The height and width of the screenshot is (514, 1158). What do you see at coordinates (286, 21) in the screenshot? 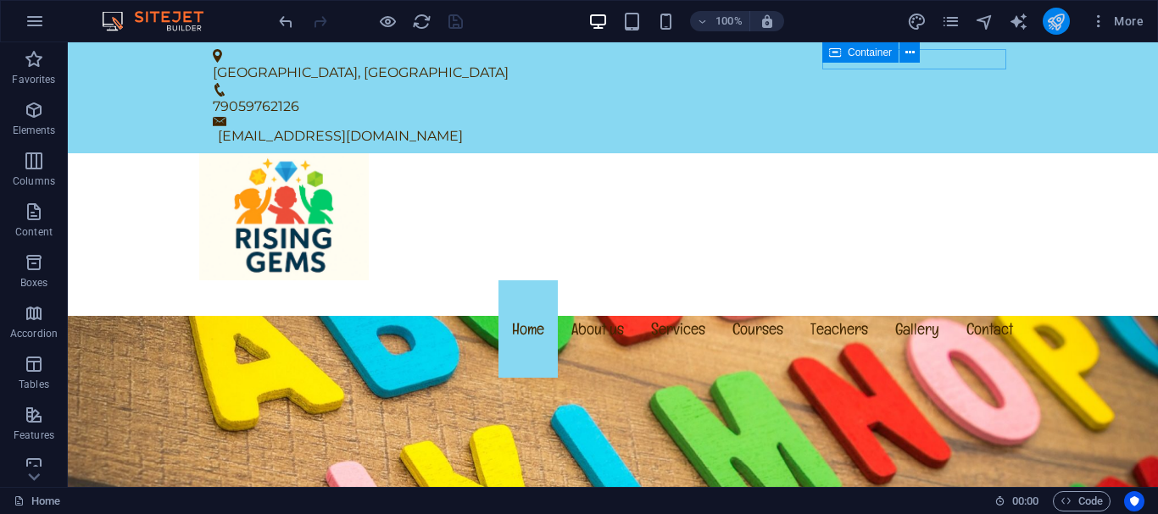
I see `i: Undo: Change preview image (Ctrl+Z)` at bounding box center [286, 21].